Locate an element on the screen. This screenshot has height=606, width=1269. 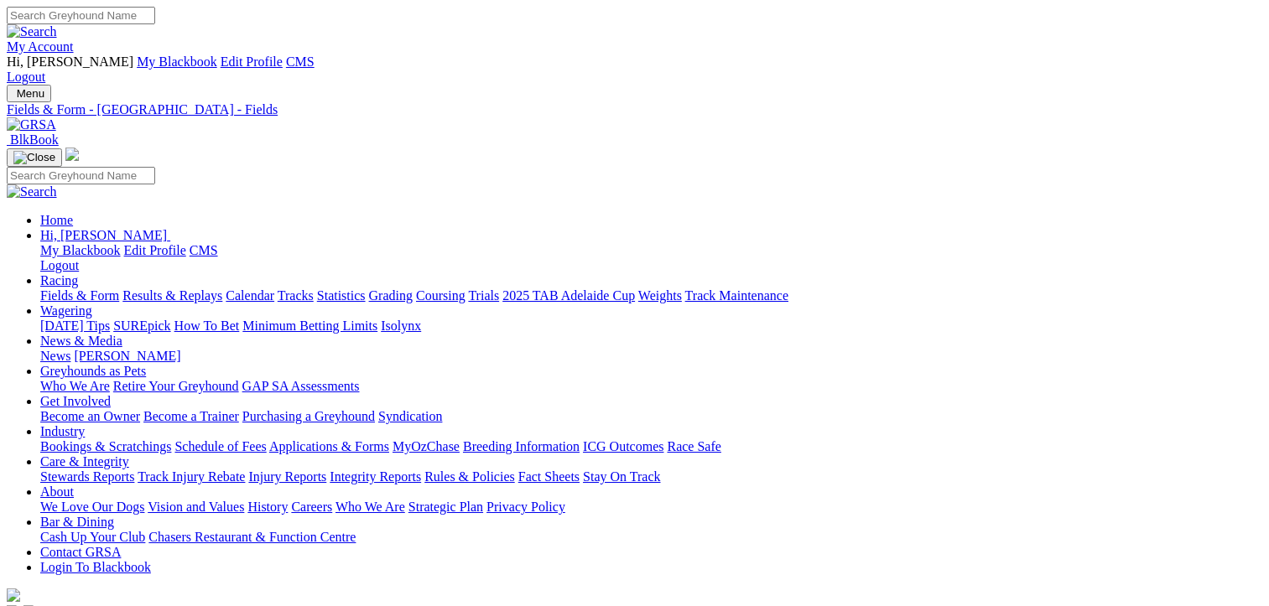
a: Care & Integrity is located at coordinates (85, 461).